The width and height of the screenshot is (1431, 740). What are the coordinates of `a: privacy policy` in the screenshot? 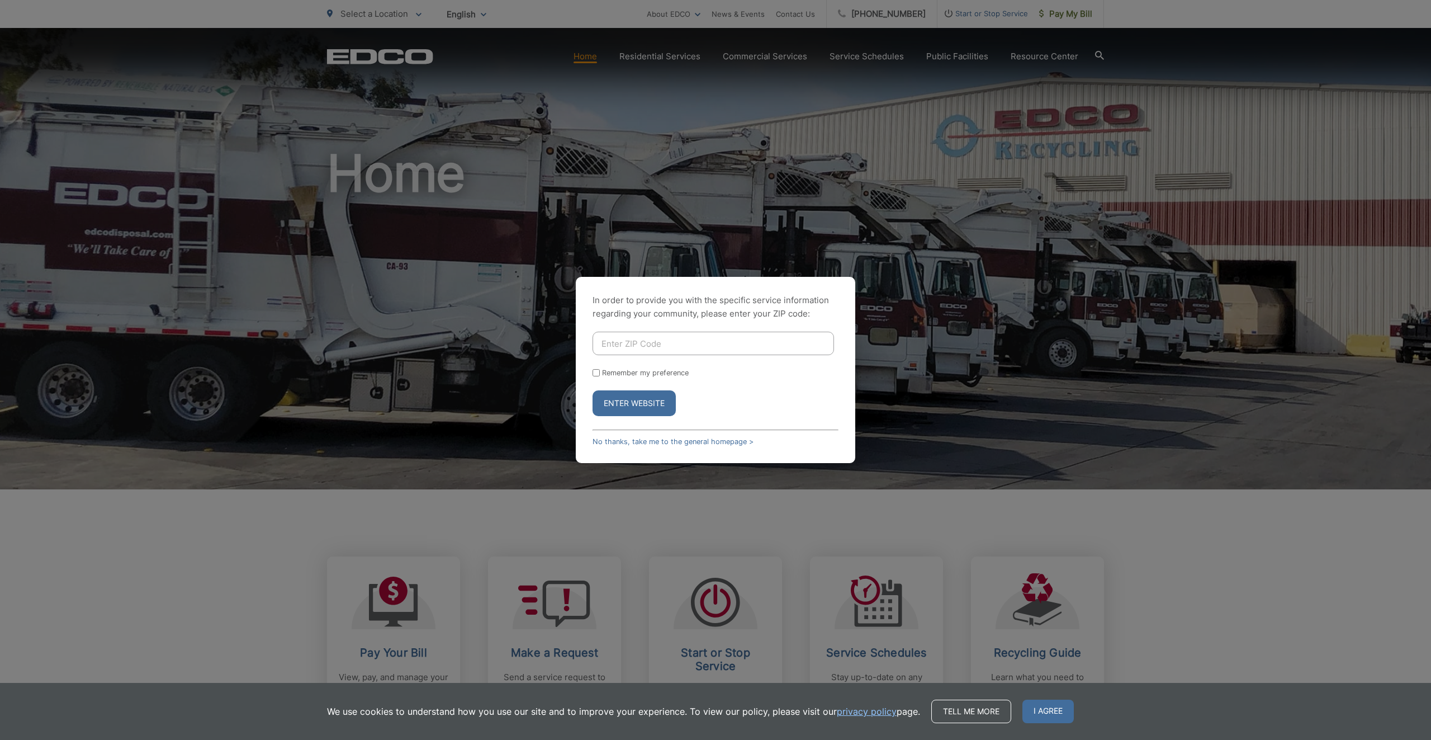 It's located at (866, 711).